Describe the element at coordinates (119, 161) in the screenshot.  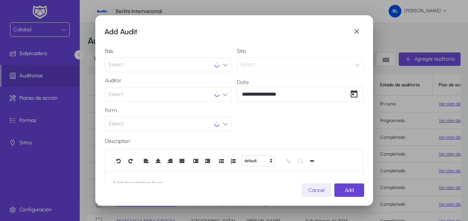
I see `button: Undo` at that location.